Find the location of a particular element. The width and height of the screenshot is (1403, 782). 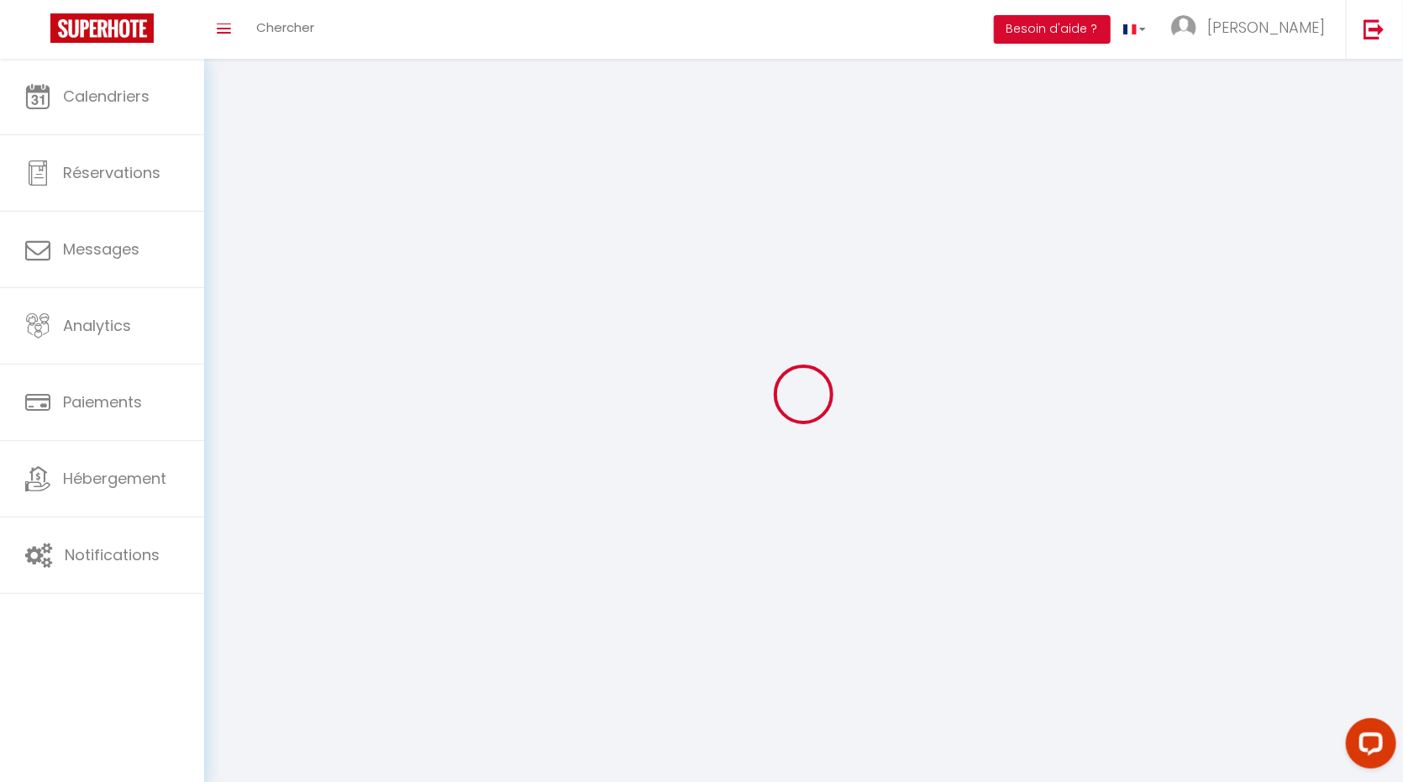

span: Paiements is located at coordinates (103, 402).